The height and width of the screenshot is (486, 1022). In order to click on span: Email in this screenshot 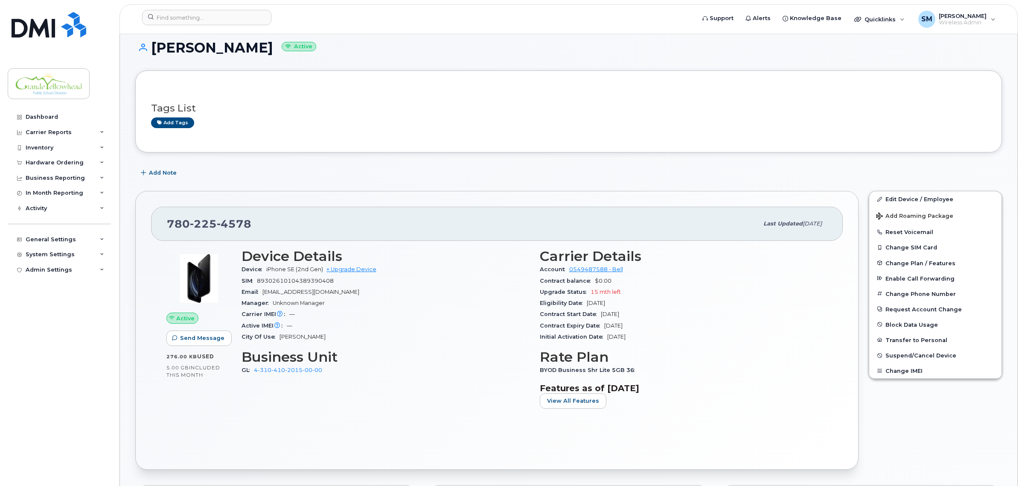, I will do `click(252, 291)`.